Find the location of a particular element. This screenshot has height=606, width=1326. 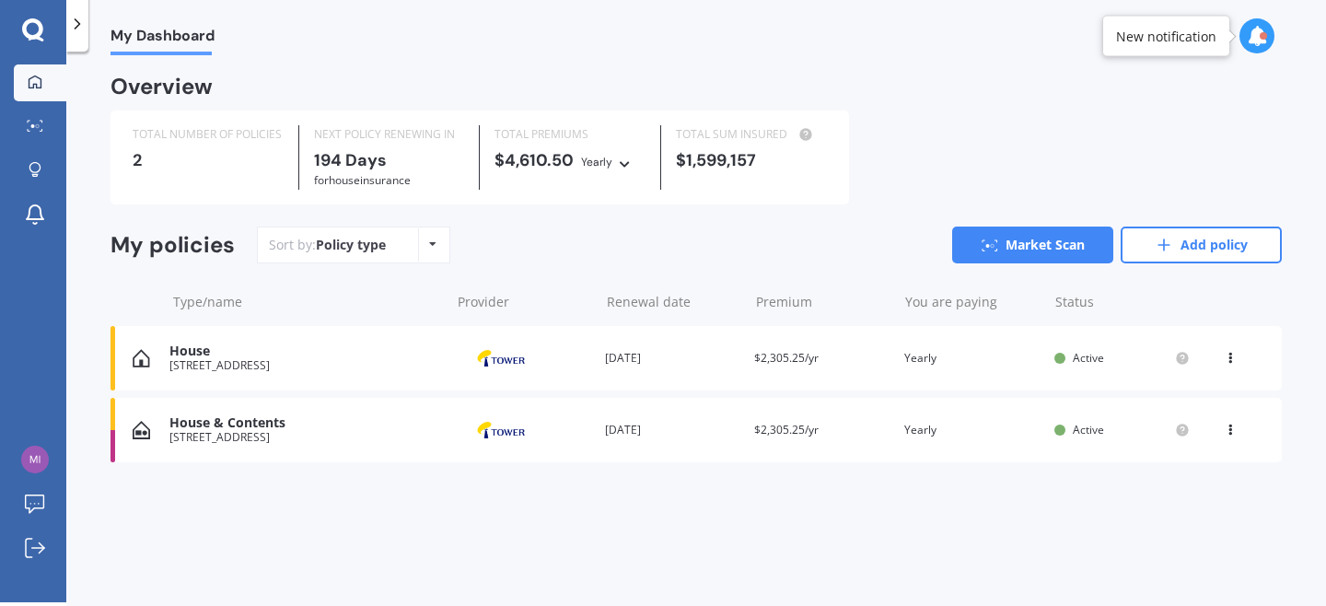

div: Status is located at coordinates (1123, 302).